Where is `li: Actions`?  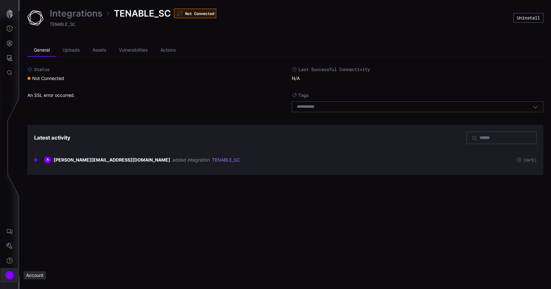
li: Actions is located at coordinates (168, 50).